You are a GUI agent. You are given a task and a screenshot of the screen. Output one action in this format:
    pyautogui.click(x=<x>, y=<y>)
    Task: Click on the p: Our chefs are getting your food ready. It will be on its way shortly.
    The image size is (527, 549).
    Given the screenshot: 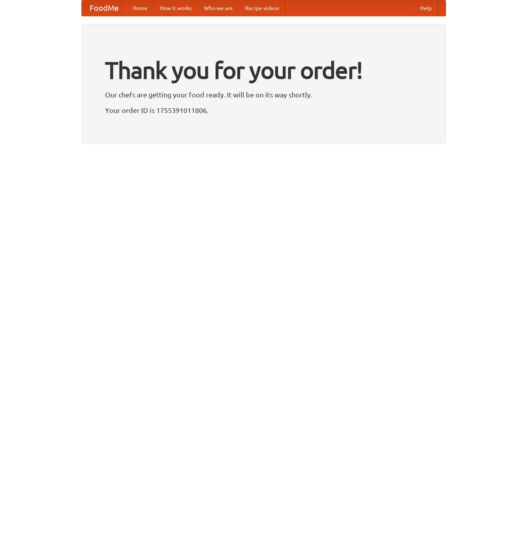 What is the action you would take?
    pyautogui.click(x=264, y=95)
    